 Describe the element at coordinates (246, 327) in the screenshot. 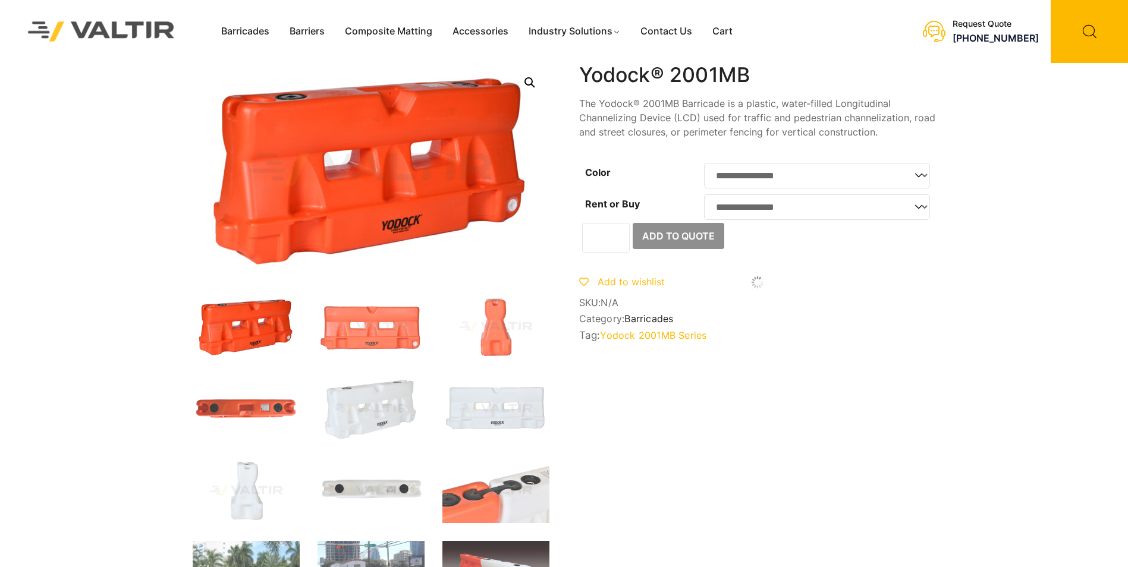

I see `img: 2001MB_Org_3Q.jpg` at that location.